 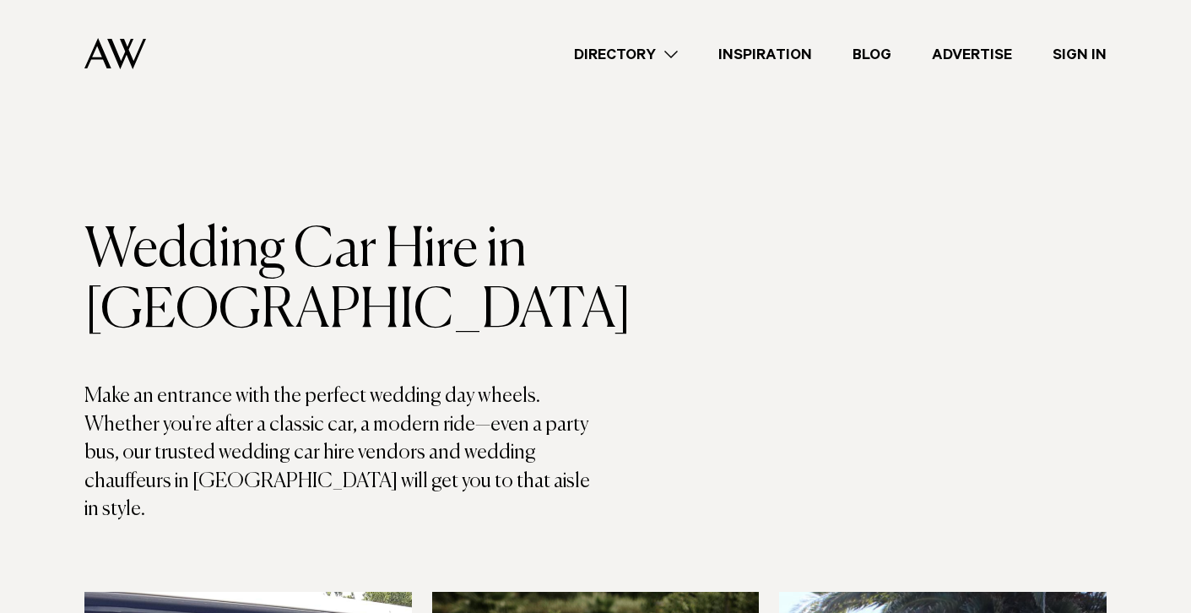 I want to click on p: Make an entrance with the perfect wedding day wheels. Whether you're after a classic car, a moder..., so click(x=340, y=453).